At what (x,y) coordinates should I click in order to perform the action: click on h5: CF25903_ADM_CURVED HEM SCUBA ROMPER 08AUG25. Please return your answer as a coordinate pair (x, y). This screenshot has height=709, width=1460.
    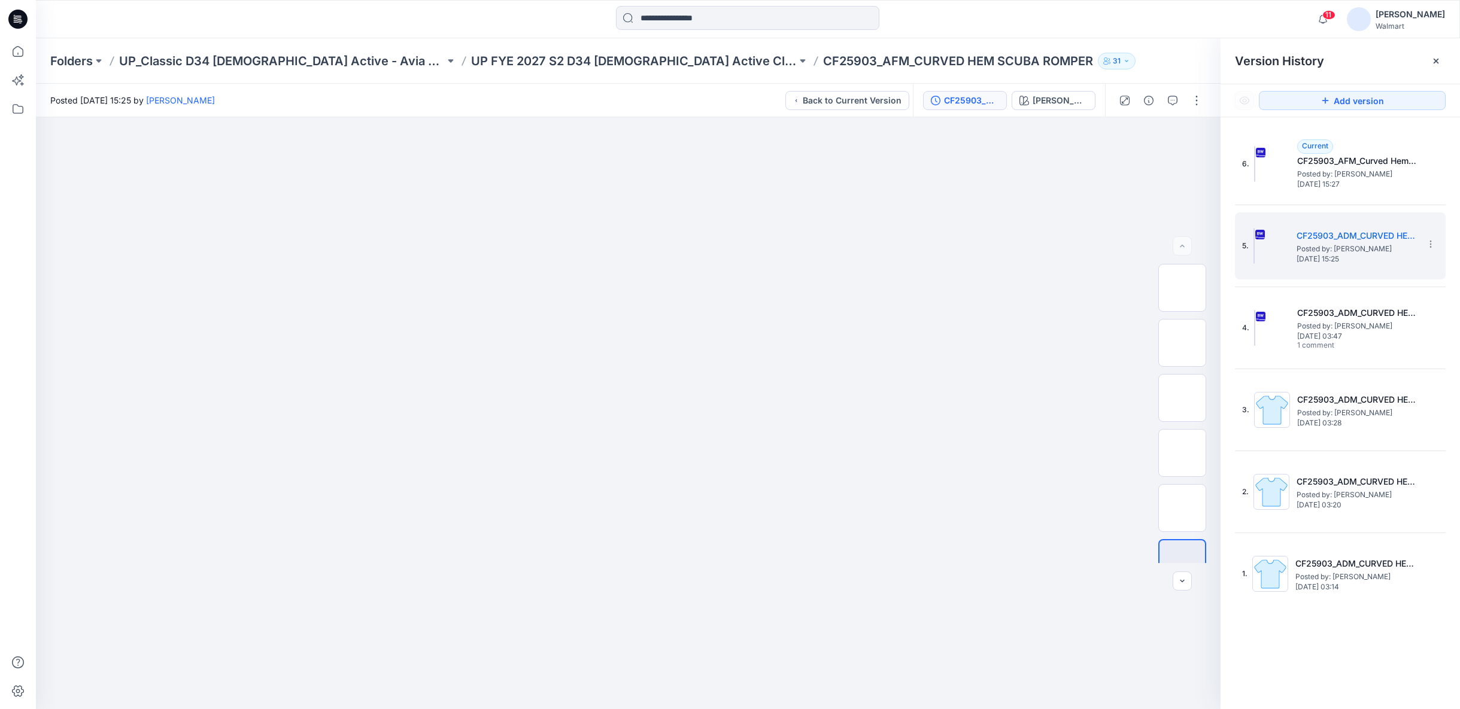
    Looking at the image, I should click on (1356, 236).